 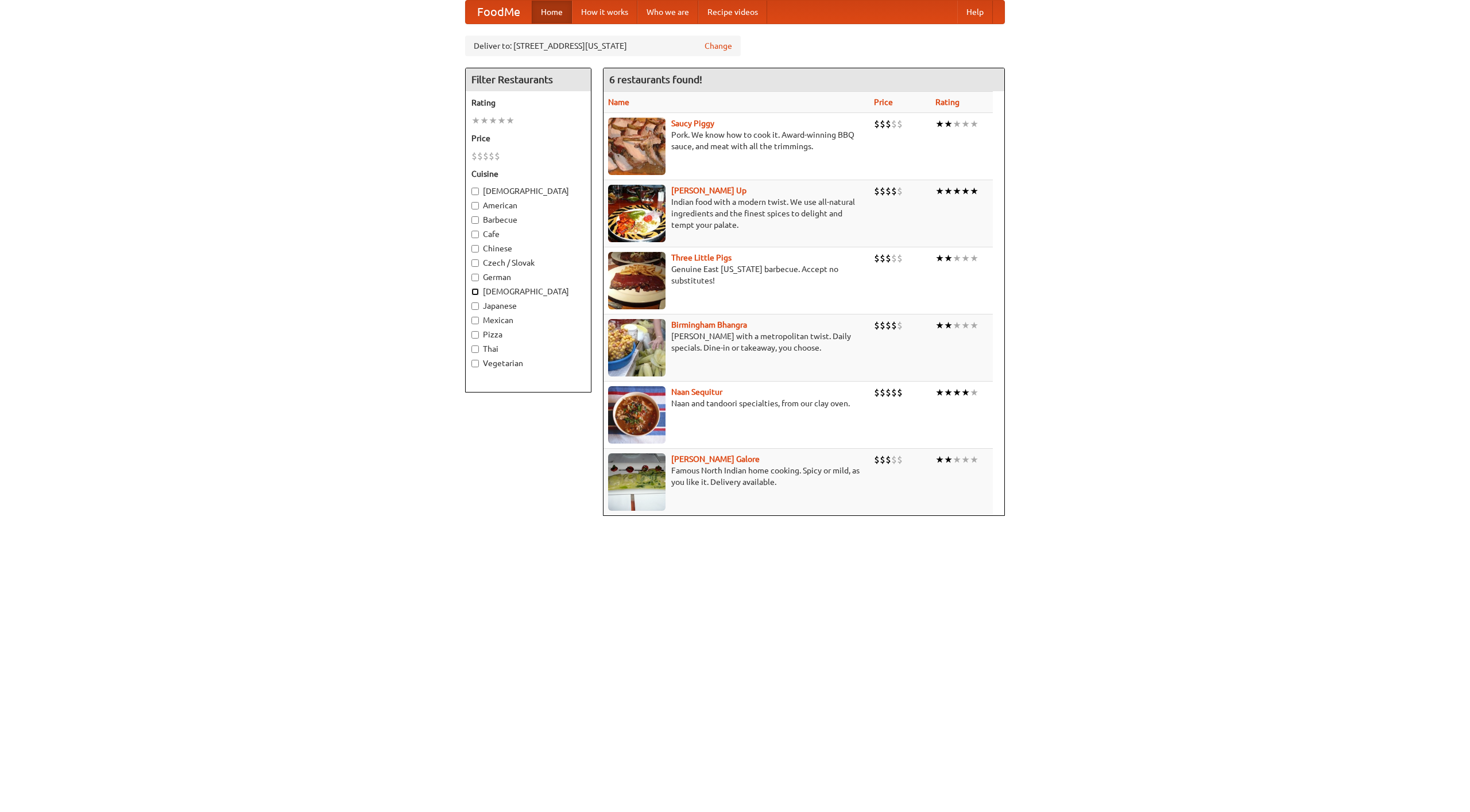 What do you see at coordinates (732, 12) in the screenshot?
I see `a: Recipe videos` at bounding box center [732, 12].